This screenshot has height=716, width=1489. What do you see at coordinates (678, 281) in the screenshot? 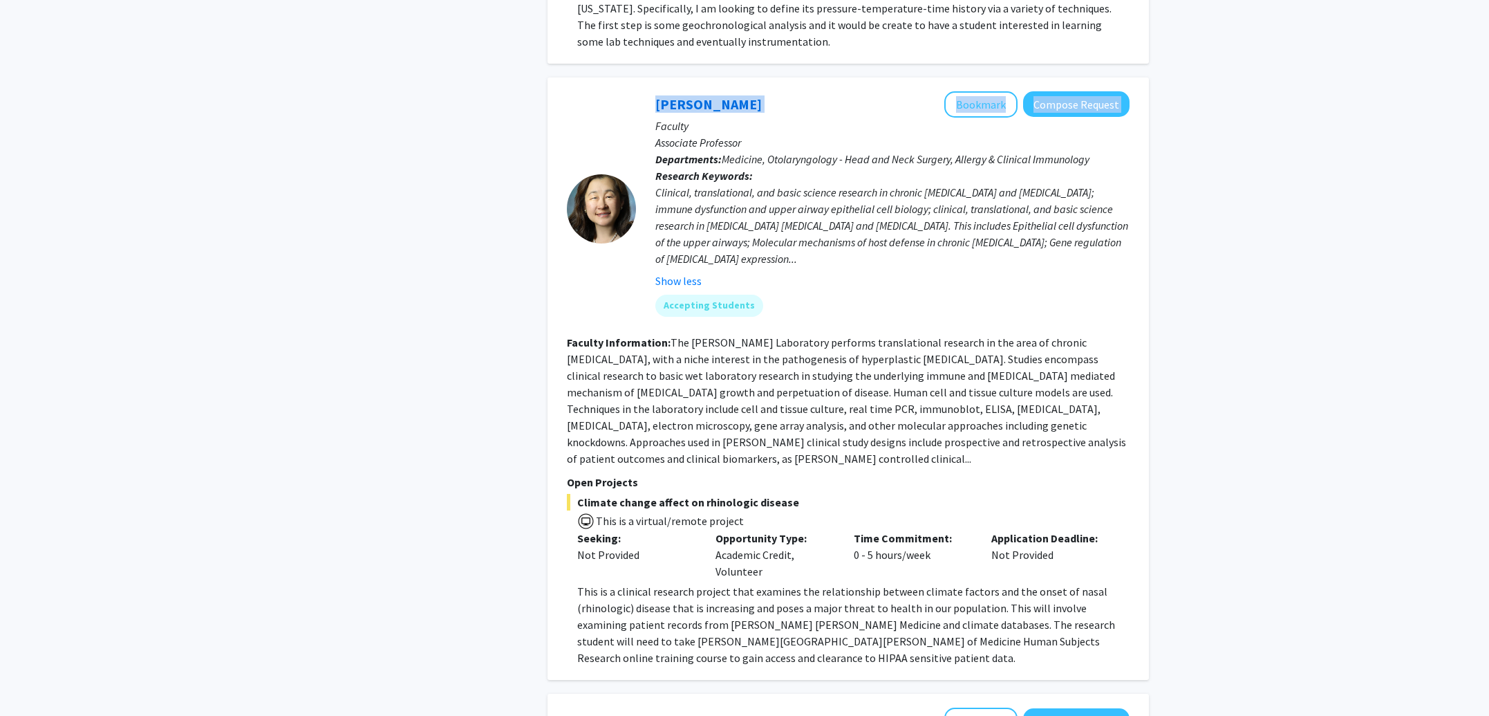
I see `button: Show less` at bounding box center [678, 281].